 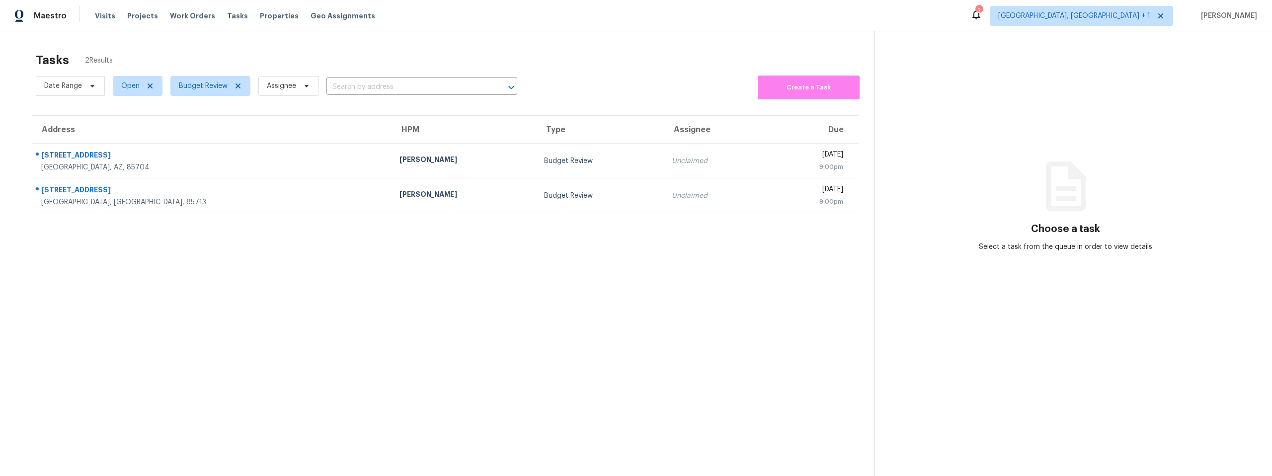 What do you see at coordinates (212, 130) in the screenshot?
I see `th: Address` at bounding box center [212, 130].